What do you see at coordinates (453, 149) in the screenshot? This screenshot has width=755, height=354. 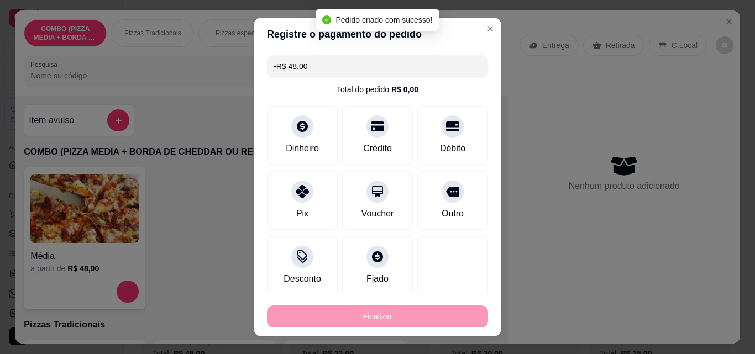 I see `div: Débito` at bounding box center [453, 149].